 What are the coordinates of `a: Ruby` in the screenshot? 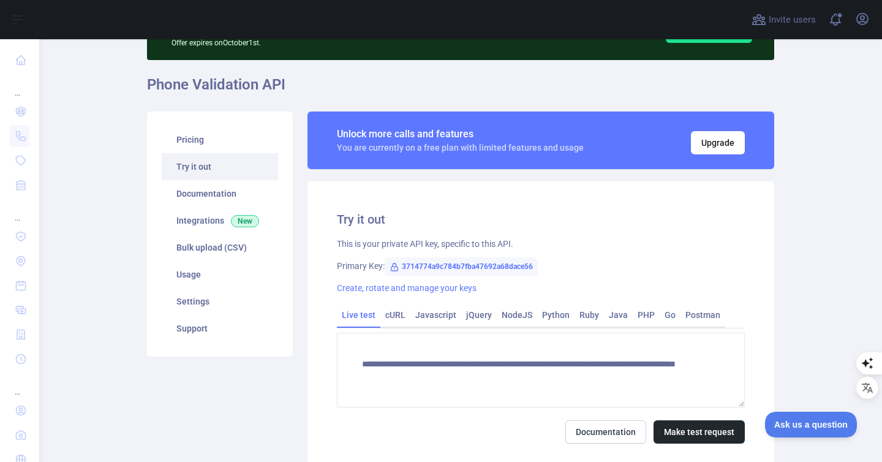 It's located at (589, 315).